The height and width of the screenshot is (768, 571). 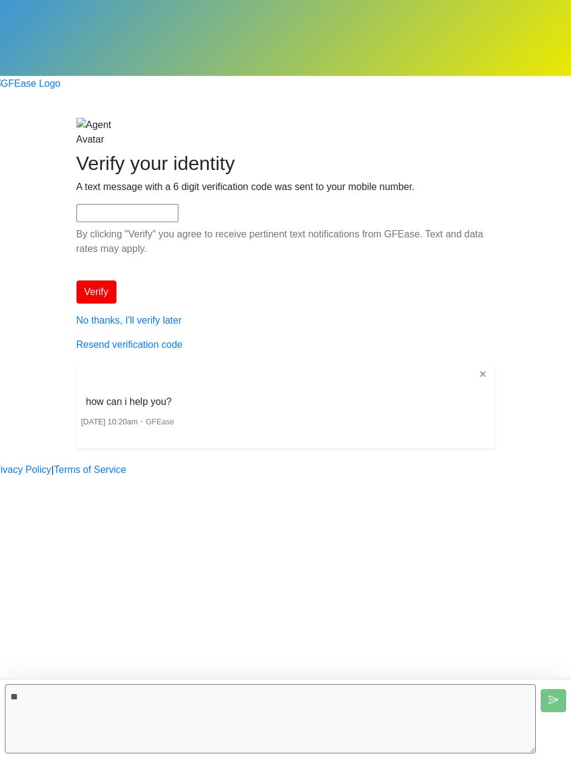 I want to click on a: No thanks, I'll verify later, so click(x=129, y=320).